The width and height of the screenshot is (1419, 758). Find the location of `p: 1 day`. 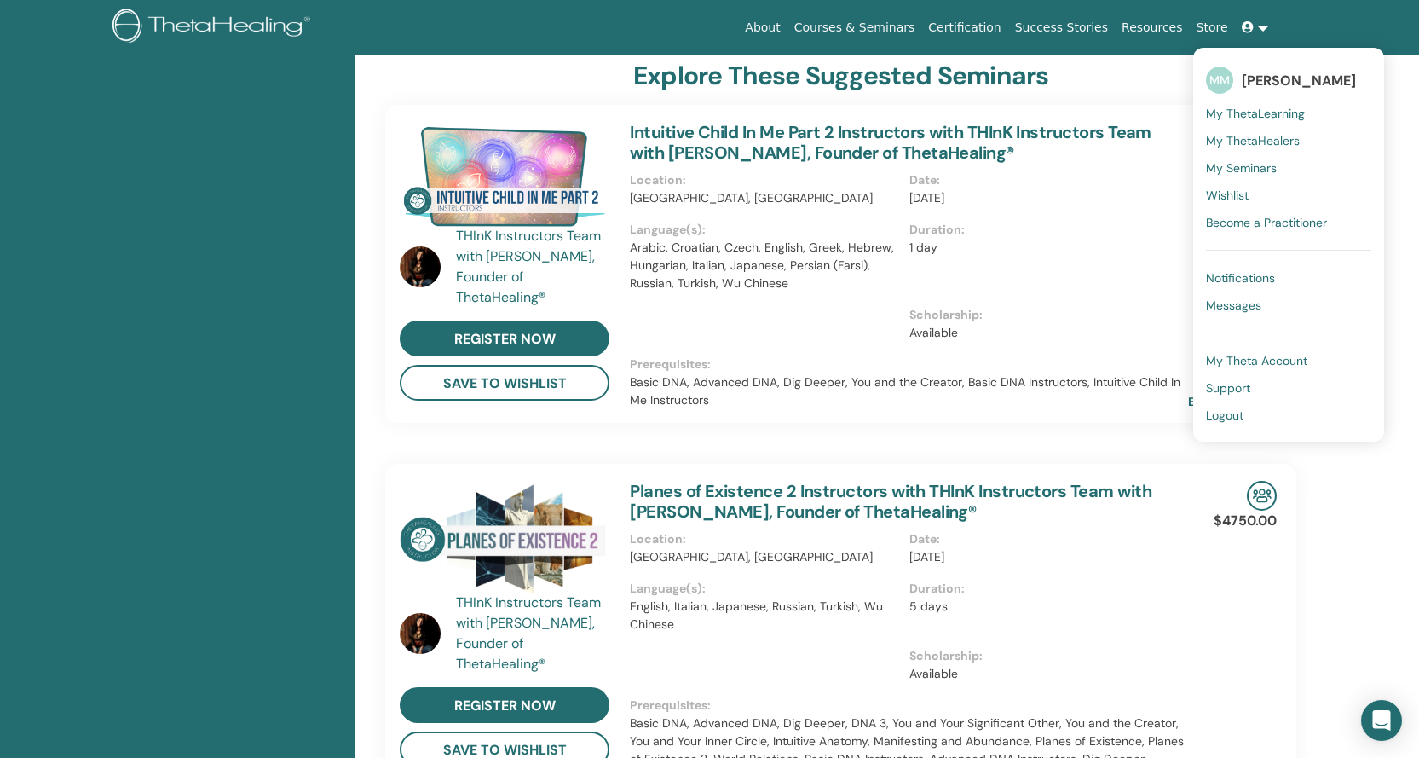

p: 1 day is located at coordinates (1043, 247).